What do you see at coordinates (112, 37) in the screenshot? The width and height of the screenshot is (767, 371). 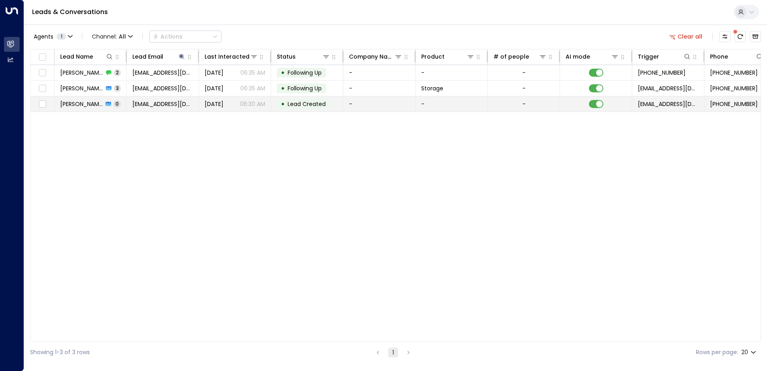 I see `span: Channel:` at bounding box center [112, 37].